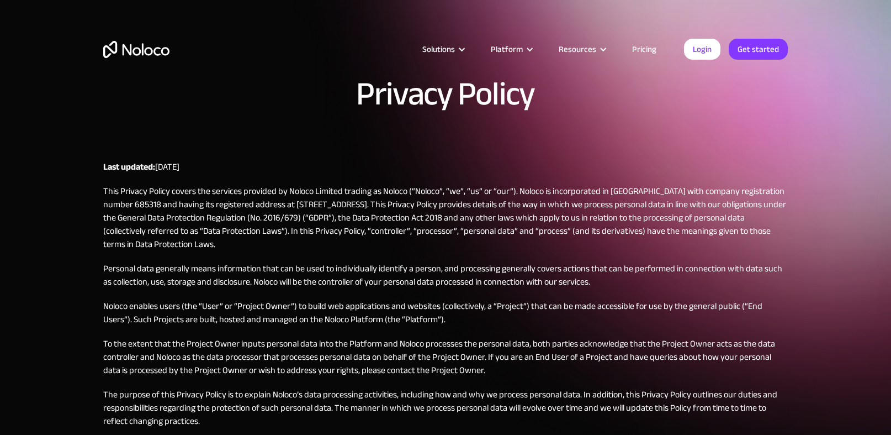  Describe the element at coordinates (446, 357) in the screenshot. I see `p: To the extent that the Project Owner inputs personal data into the Platform and Noloco processes ...` at that location.